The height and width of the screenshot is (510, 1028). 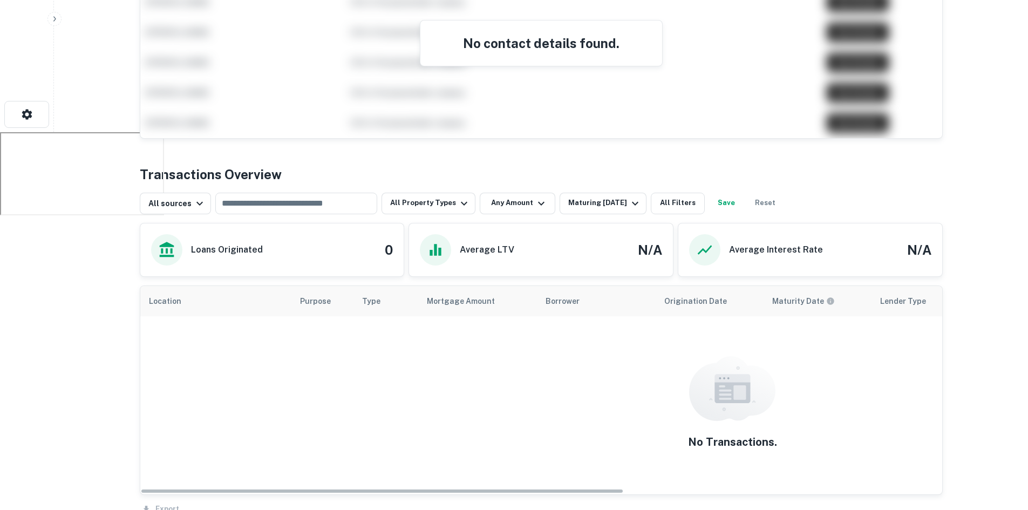 What do you see at coordinates (726, 203) in the screenshot?
I see `button: Save your search to get updates of matches that match your search criteria.` at bounding box center [726, 203].